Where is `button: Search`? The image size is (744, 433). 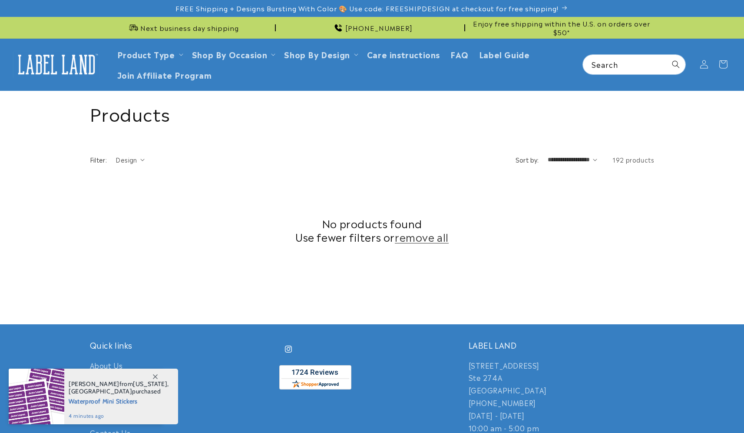
button: Search is located at coordinates (676, 64).